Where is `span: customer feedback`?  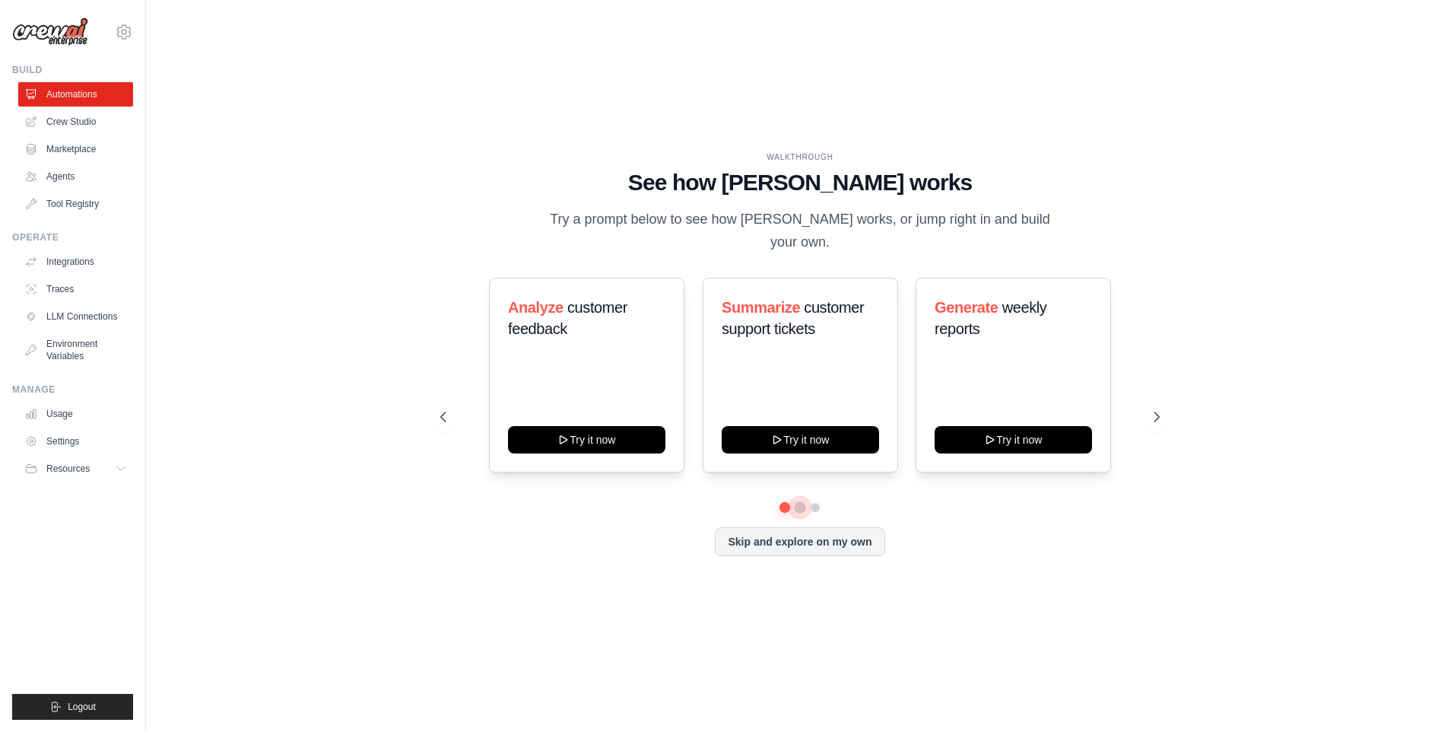 span: customer feedback is located at coordinates (567, 318).